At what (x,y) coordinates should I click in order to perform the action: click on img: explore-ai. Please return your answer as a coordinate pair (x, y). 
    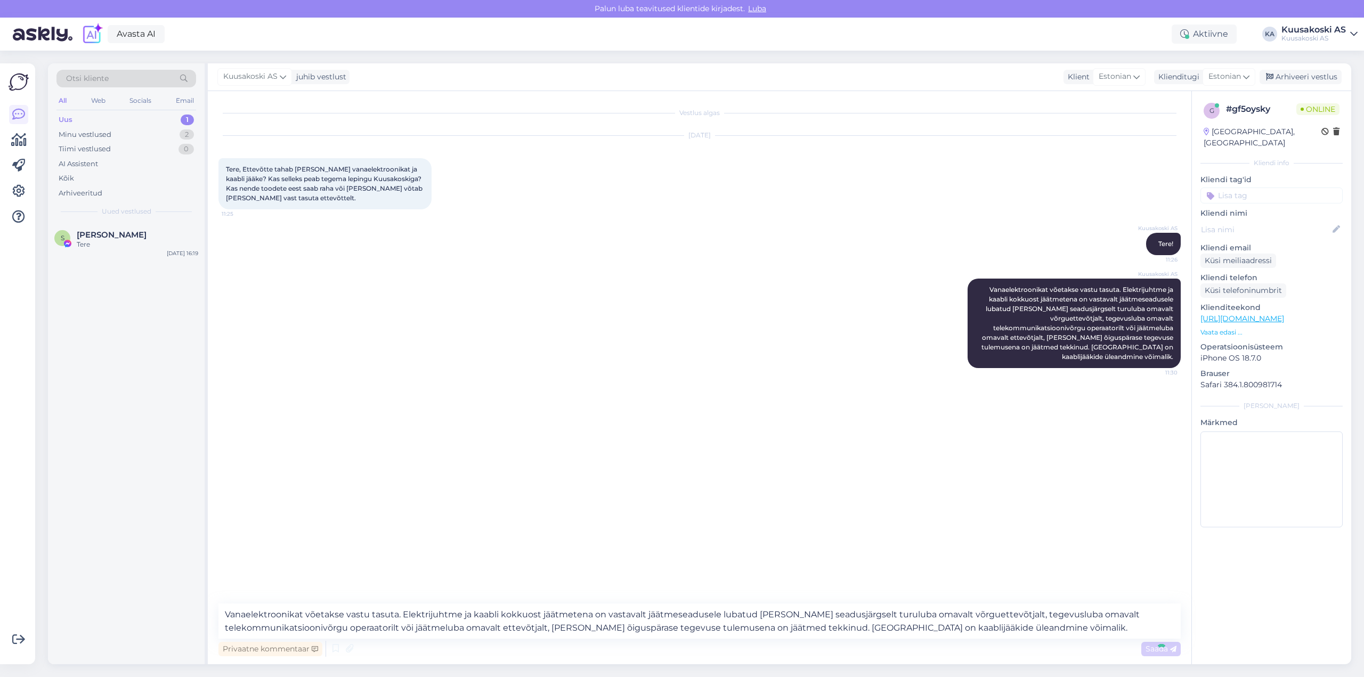
    Looking at the image, I should click on (92, 34).